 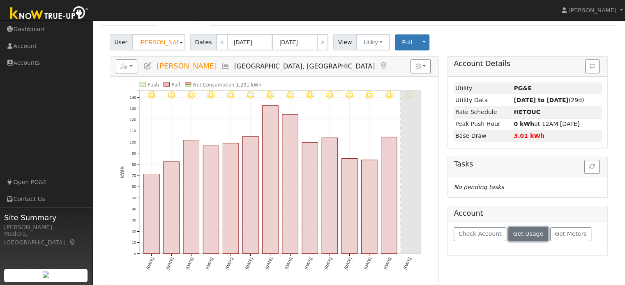 I want to click on text: Pull, so click(x=175, y=85).